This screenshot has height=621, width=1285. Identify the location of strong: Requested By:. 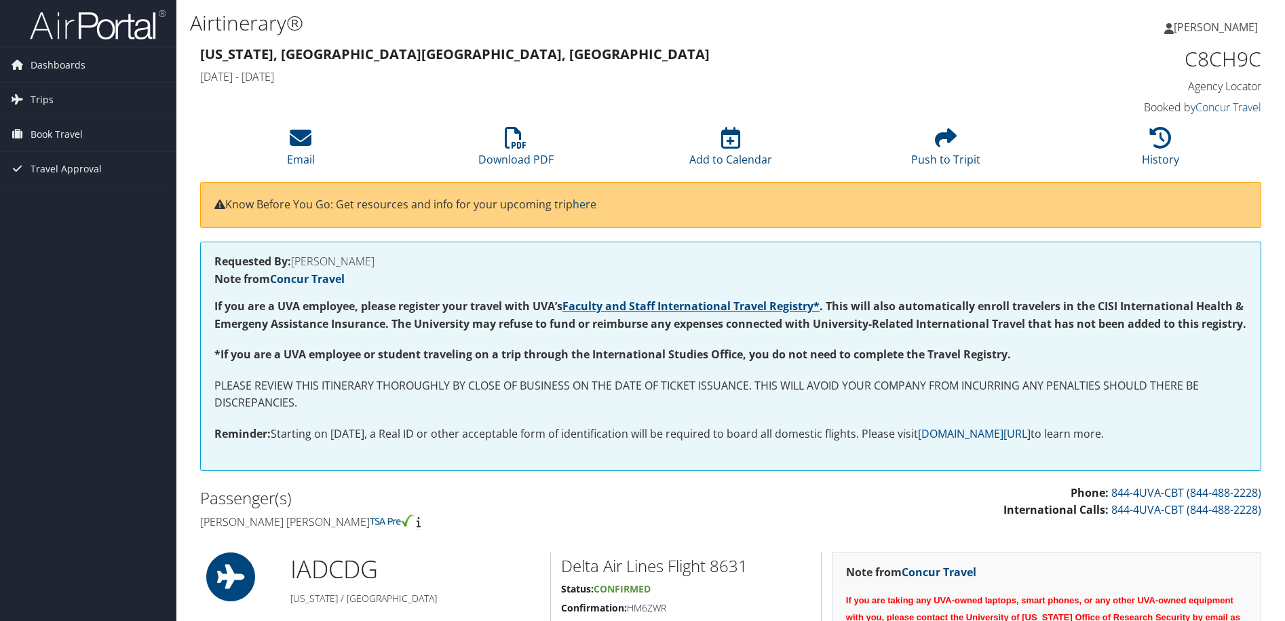
(252, 261).